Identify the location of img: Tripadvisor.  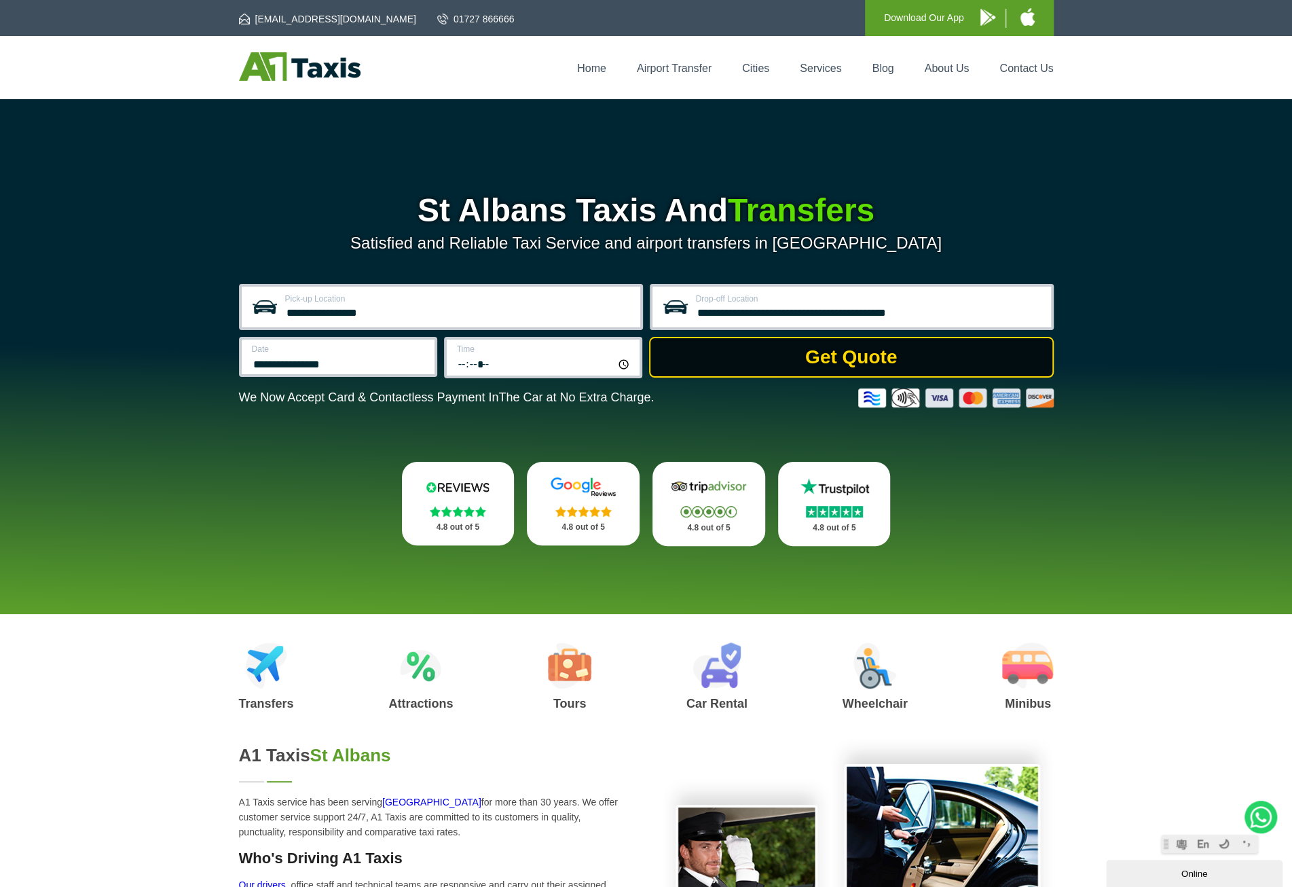
(709, 487).